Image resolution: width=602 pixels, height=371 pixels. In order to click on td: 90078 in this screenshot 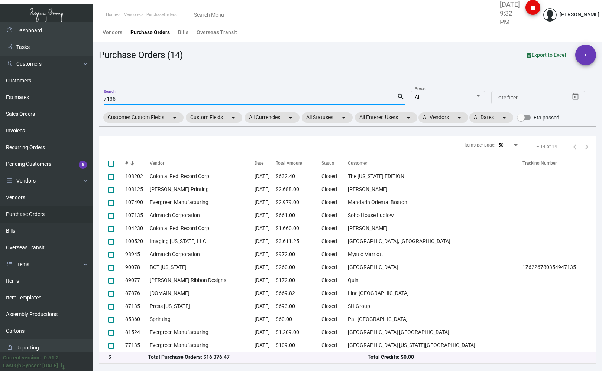, I will do `click(137, 267)`.